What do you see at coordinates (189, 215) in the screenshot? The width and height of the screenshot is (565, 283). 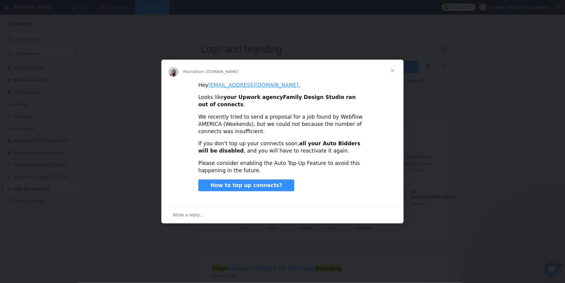 I see `span: Write a reply…` at bounding box center [189, 215].